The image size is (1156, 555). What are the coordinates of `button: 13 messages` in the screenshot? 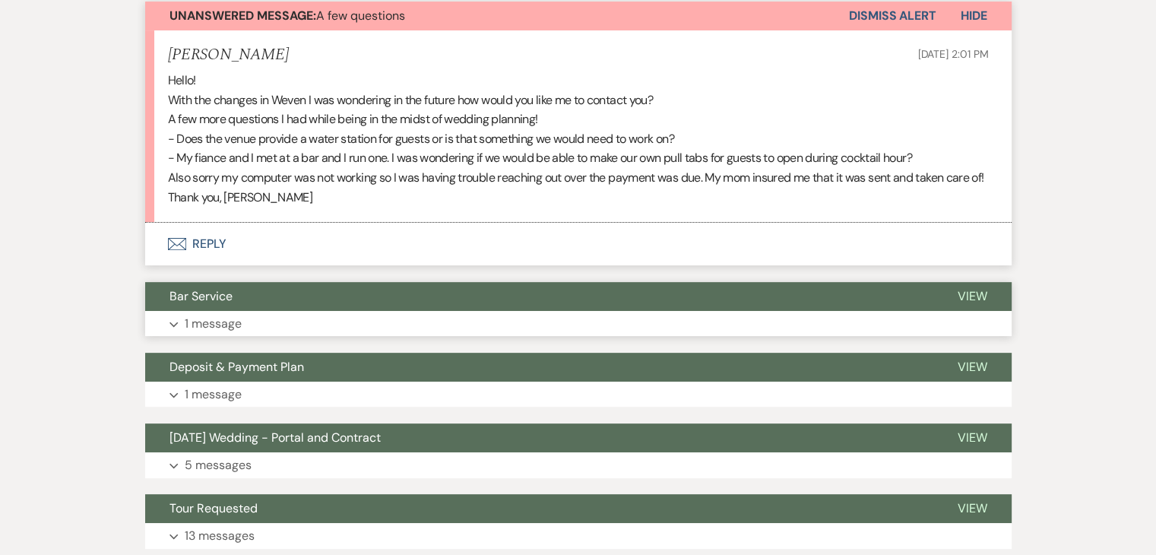 It's located at (578, 536).